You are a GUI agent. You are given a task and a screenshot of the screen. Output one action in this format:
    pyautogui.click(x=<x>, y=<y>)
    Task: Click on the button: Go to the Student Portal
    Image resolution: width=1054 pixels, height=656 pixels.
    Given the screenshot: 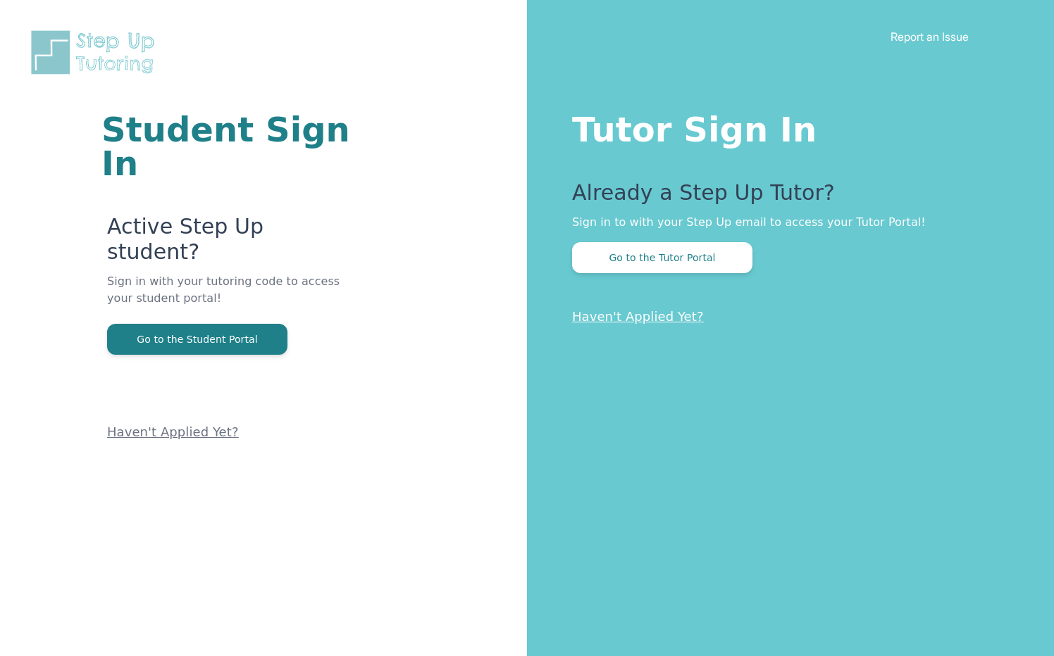 What is the action you would take?
    pyautogui.click(x=197, y=339)
    